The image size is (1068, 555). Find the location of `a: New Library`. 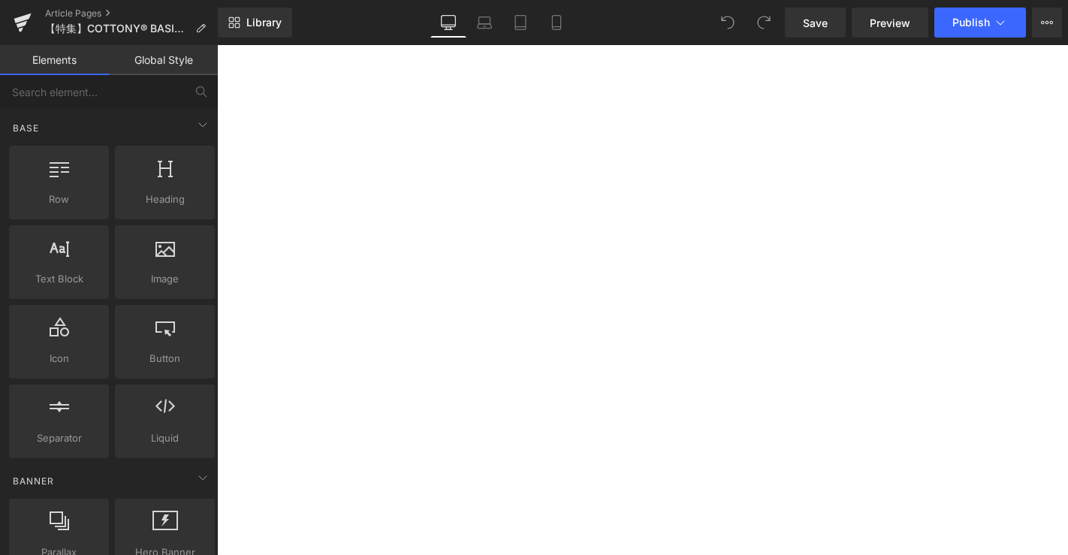

a: New Library is located at coordinates (255, 23).